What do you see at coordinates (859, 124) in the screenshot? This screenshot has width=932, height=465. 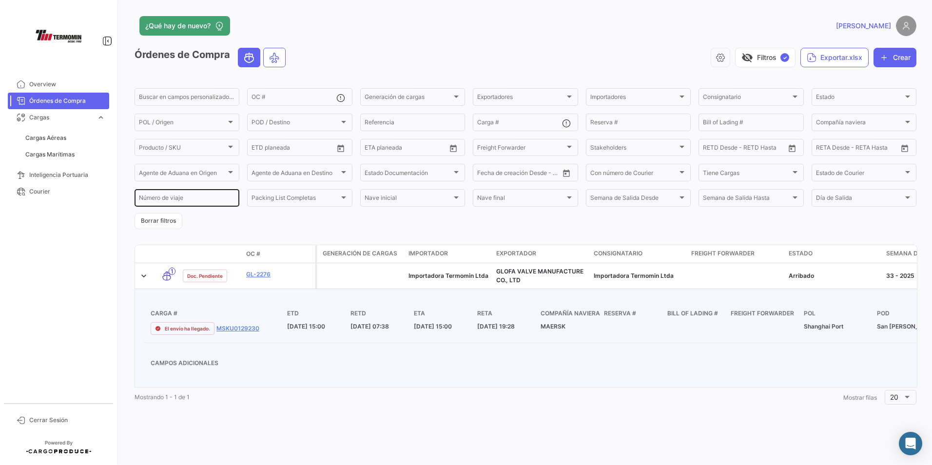 I see `span: Compañía naviera` at bounding box center [859, 124].